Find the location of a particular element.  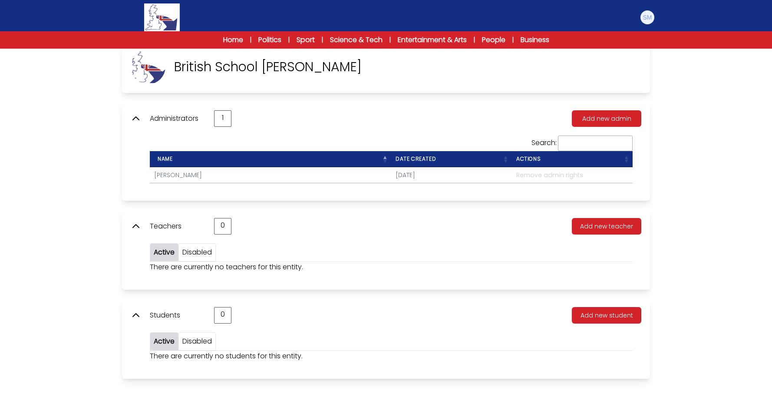

p: Teachers is located at coordinates (178, 226).